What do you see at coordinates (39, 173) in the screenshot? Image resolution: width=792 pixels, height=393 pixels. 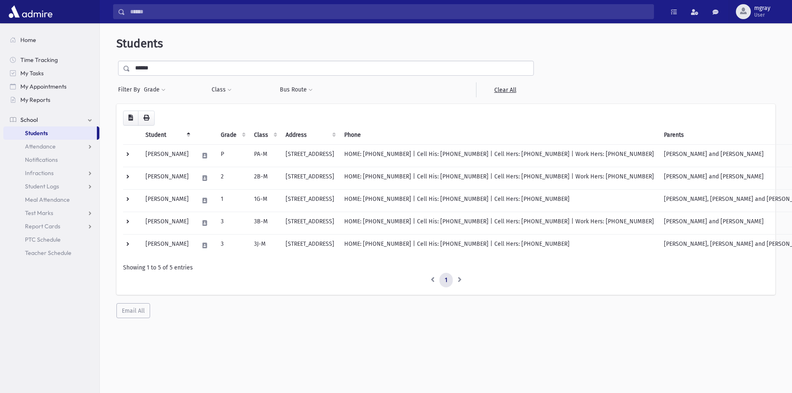 I see `span: Infractions` at bounding box center [39, 173].